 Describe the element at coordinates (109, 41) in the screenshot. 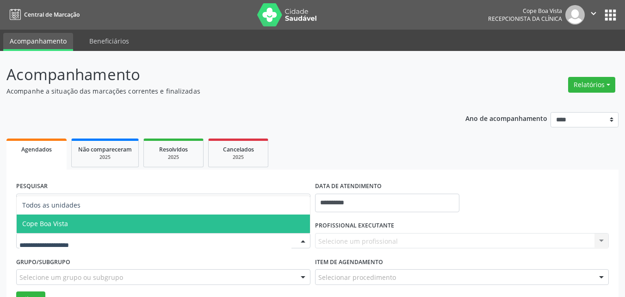

I see `a: Beneficiários` at that location.